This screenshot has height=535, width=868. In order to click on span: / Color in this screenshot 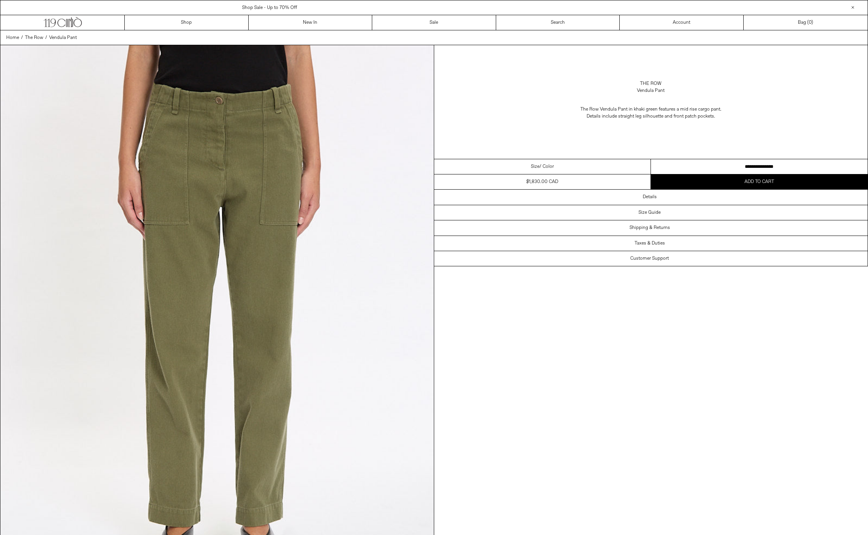, I will do `click(546, 167)`.